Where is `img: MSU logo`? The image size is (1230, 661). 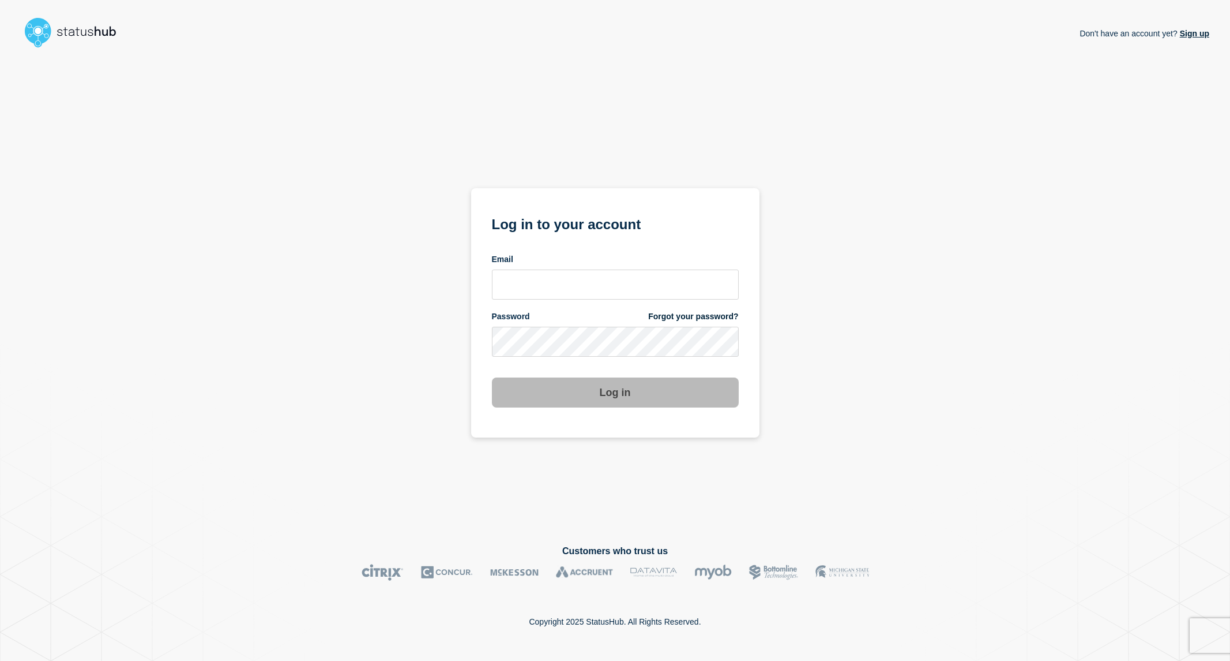 img: MSU logo is located at coordinates (842, 572).